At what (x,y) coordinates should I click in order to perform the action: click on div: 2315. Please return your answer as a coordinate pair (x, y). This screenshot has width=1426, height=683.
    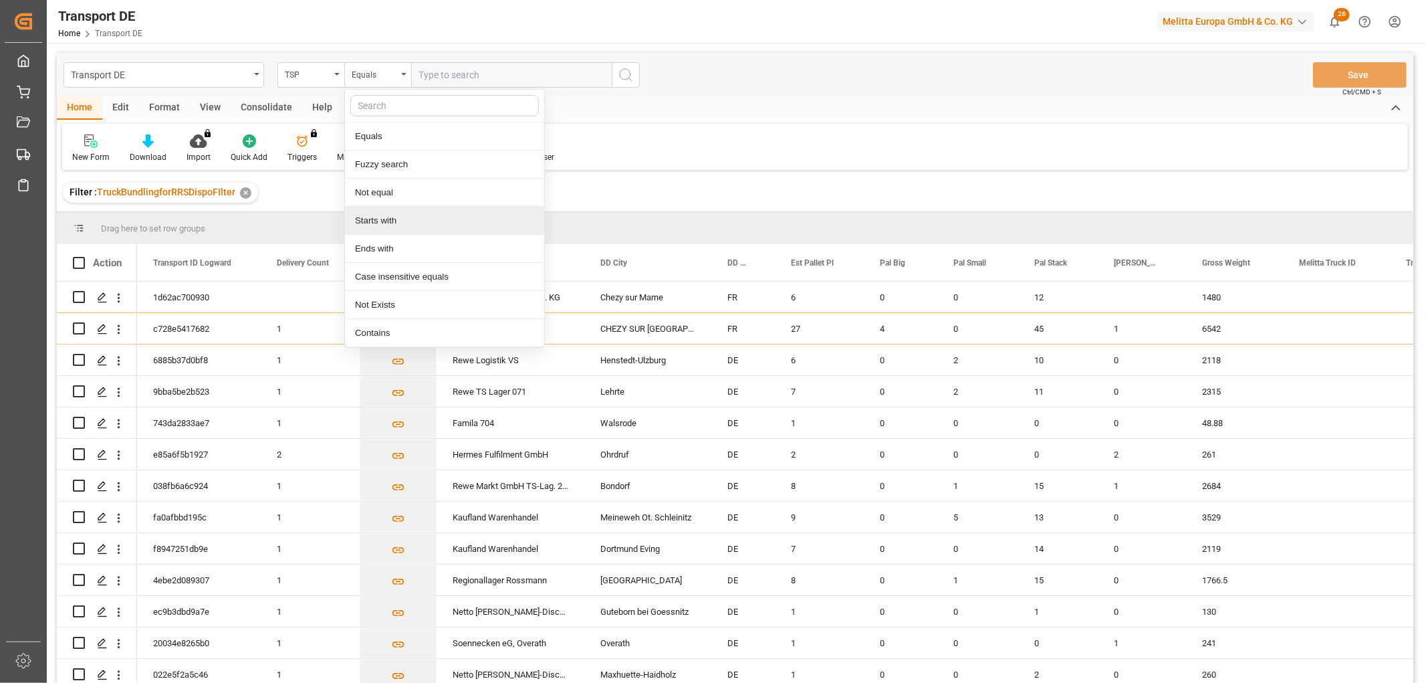
    Looking at the image, I should click on (1234, 391).